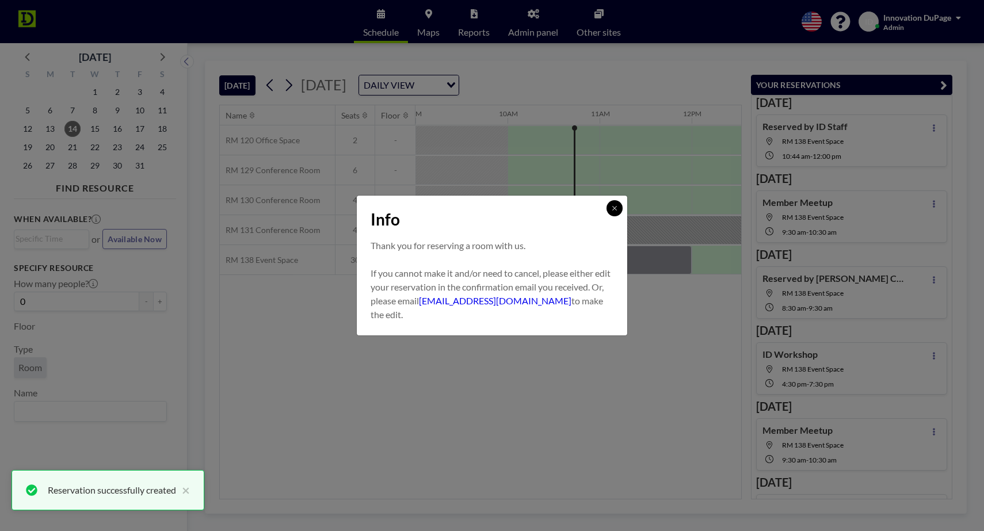 Image resolution: width=984 pixels, height=531 pixels. Describe the element at coordinates (183, 490) in the screenshot. I see `button: close` at that location.